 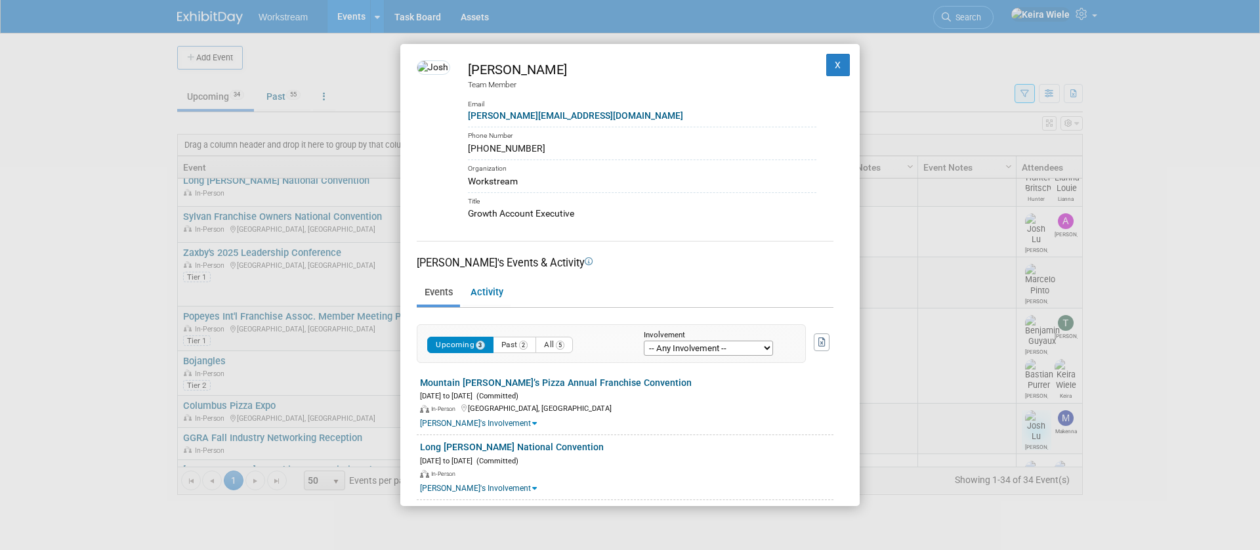 What do you see at coordinates (642, 181) in the screenshot?
I see `div: Workstream` at bounding box center [642, 181].